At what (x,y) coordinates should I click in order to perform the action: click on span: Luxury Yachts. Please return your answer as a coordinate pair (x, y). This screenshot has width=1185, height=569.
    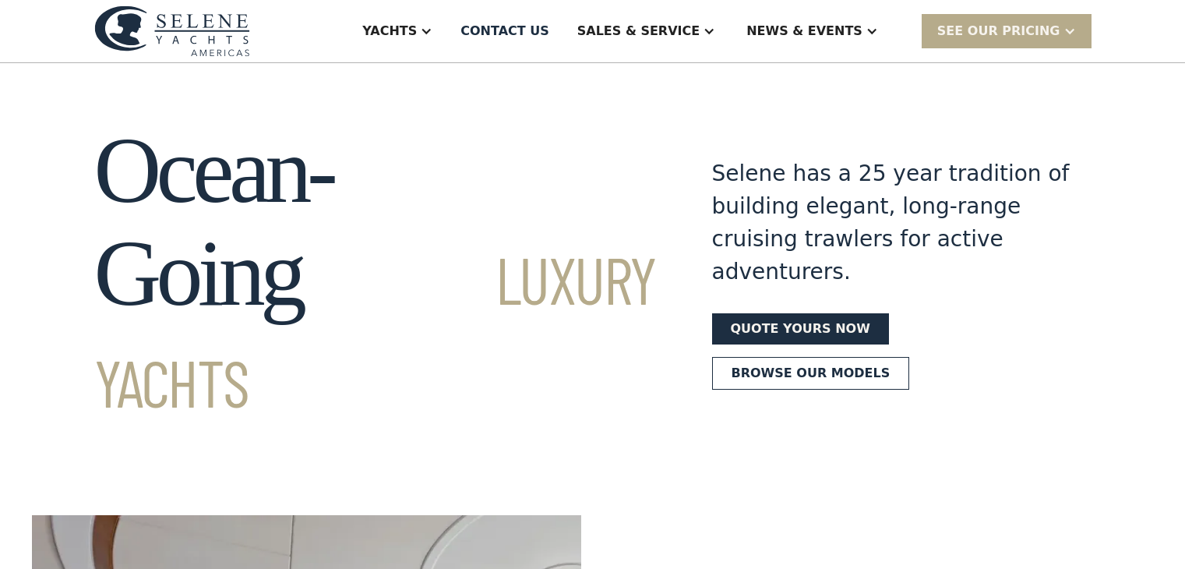
    Looking at the image, I should click on (375, 329).